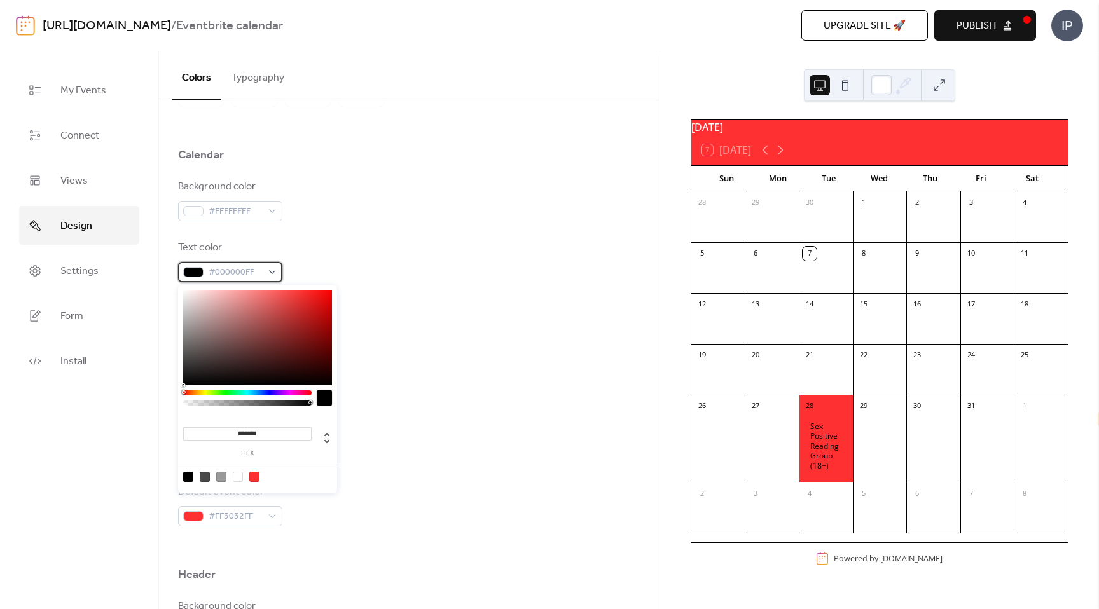  What do you see at coordinates (79, 270) in the screenshot?
I see `a: Settings` at bounding box center [79, 270].